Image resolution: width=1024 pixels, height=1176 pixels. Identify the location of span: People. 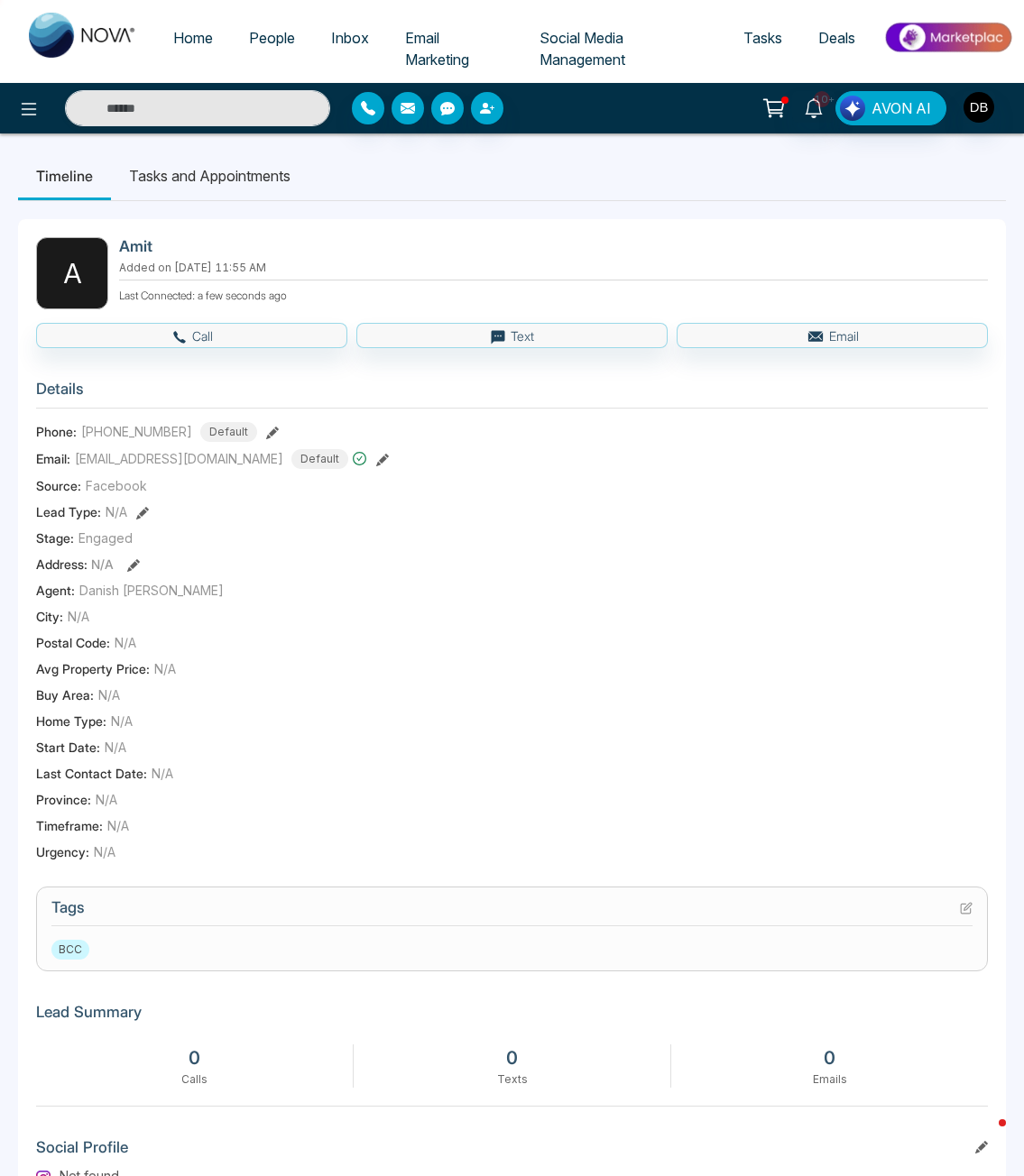
(271, 38).